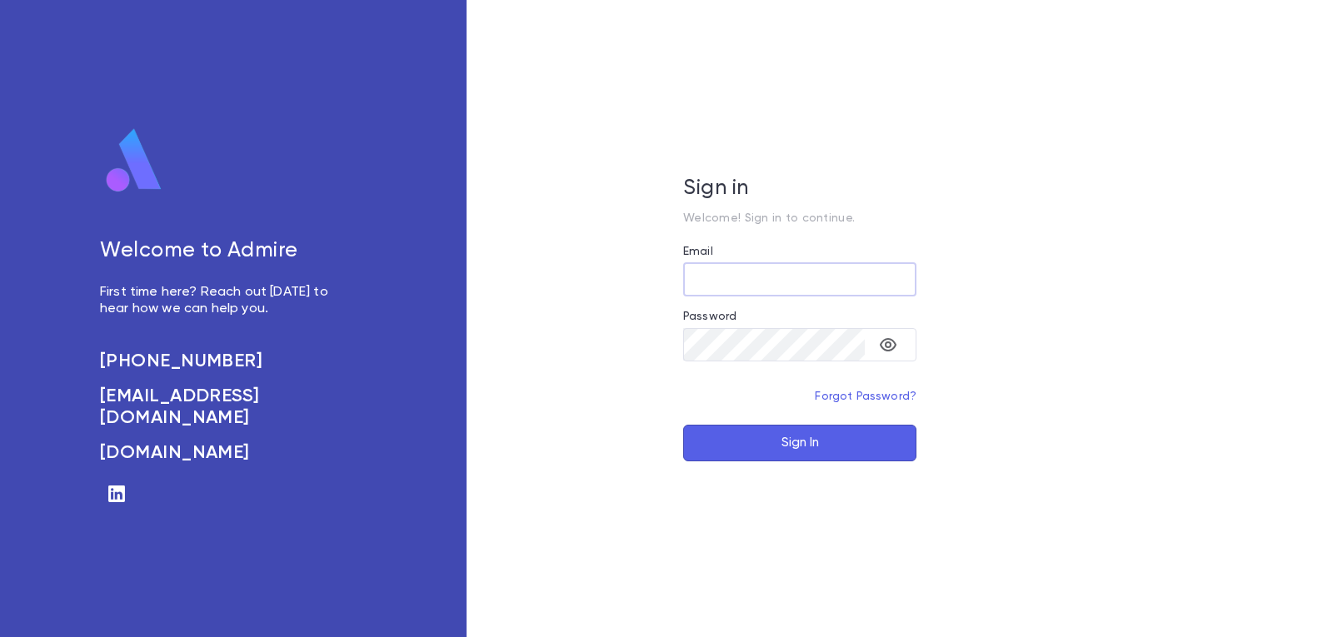 This screenshot has width=1333, height=637. What do you see at coordinates (800, 443) in the screenshot?
I see `button: Sign In` at bounding box center [800, 443].